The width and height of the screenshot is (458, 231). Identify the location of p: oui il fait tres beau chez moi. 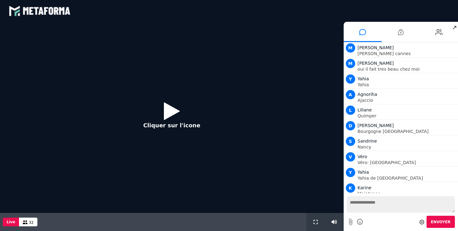
(407, 69).